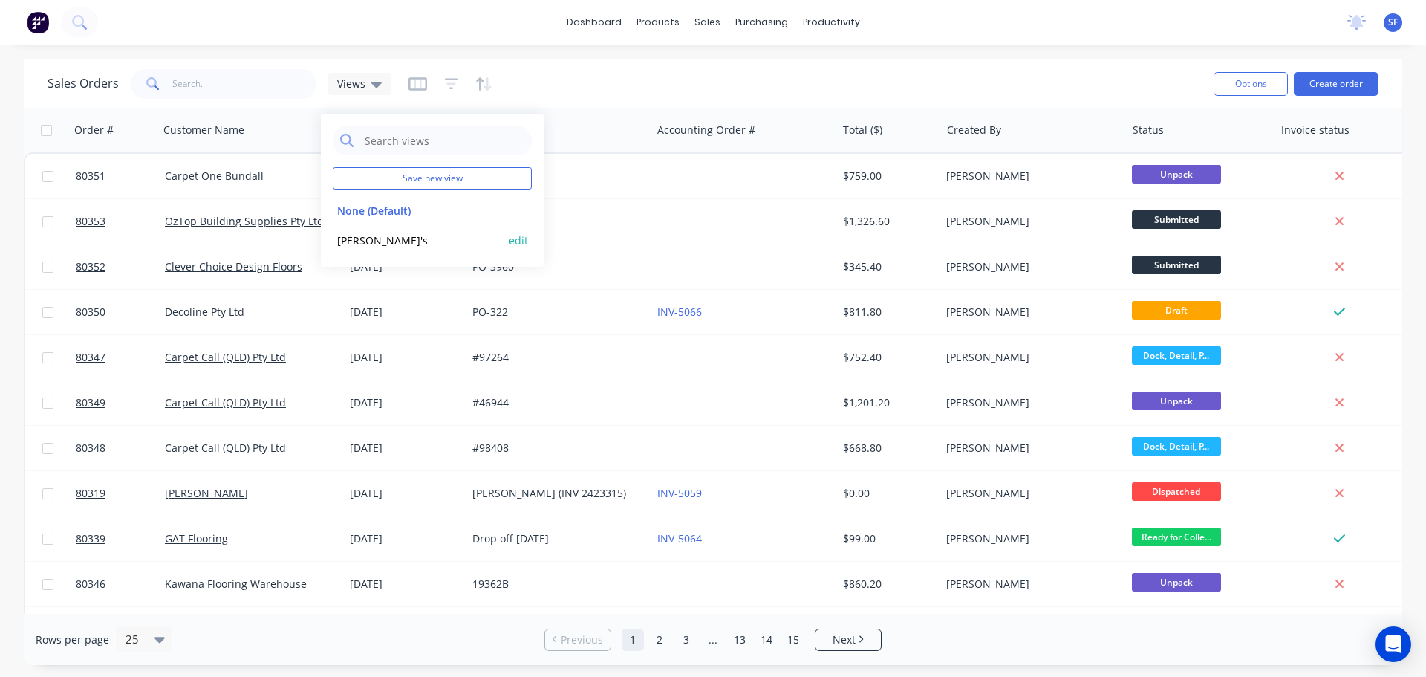  What do you see at coordinates (120, 448) in the screenshot?
I see `a: 80348` at bounding box center [120, 448].